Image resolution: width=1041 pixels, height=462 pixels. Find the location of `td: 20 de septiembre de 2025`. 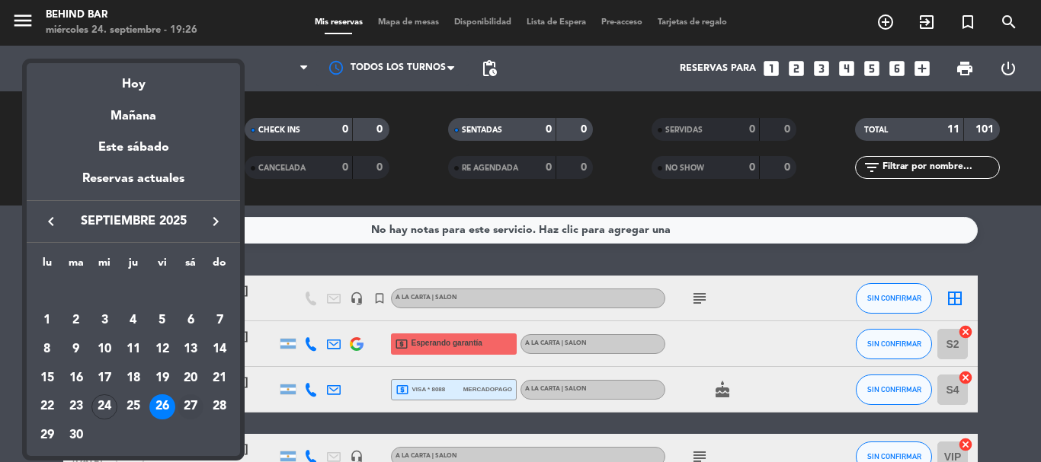

td: 20 de septiembre de 2025 is located at coordinates (191, 379).